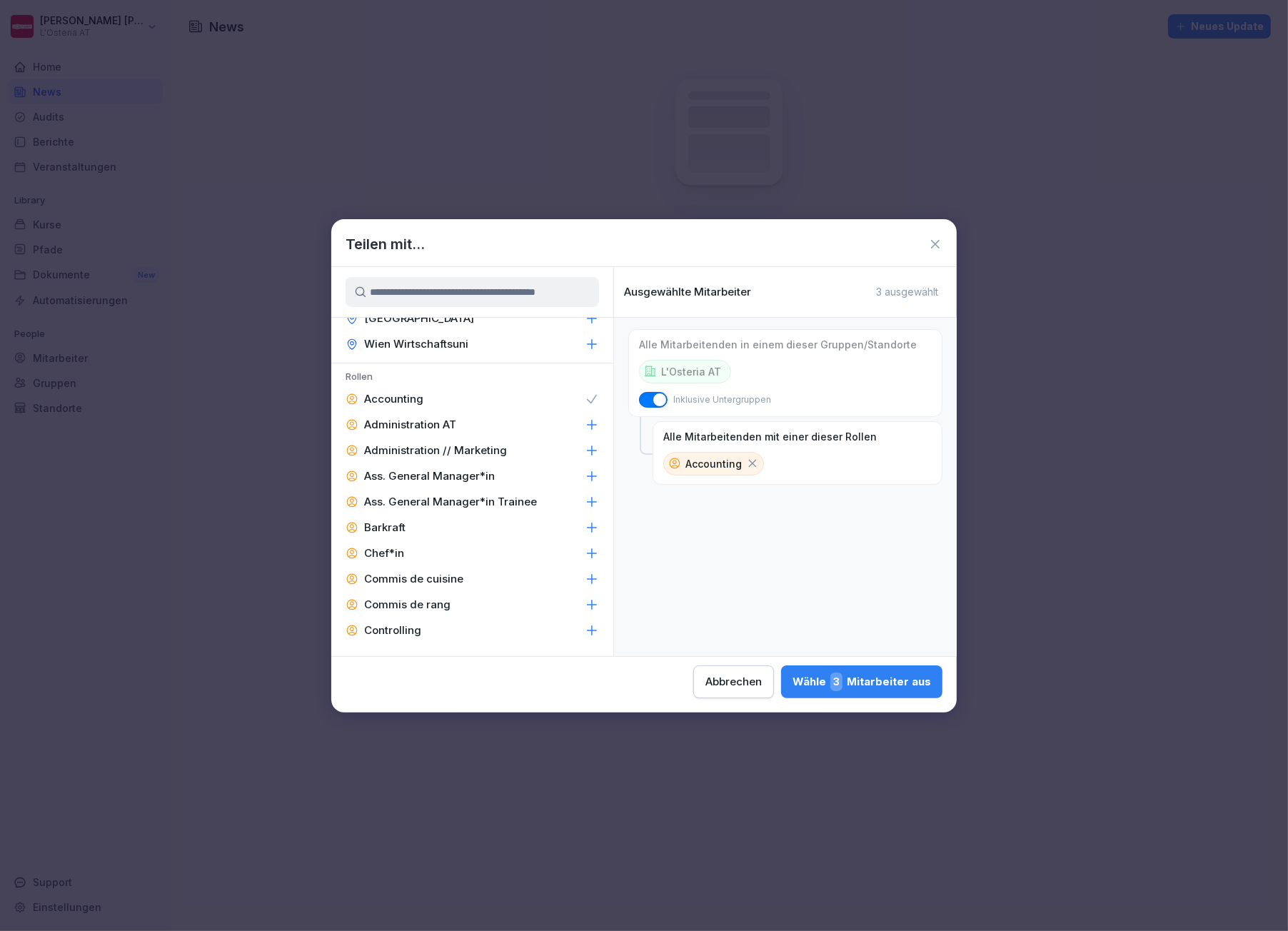 The height and width of the screenshot is (931, 1288). Describe the element at coordinates (451, 502) in the screenshot. I see `p: Ass. General Manager*in Trainee` at that location.